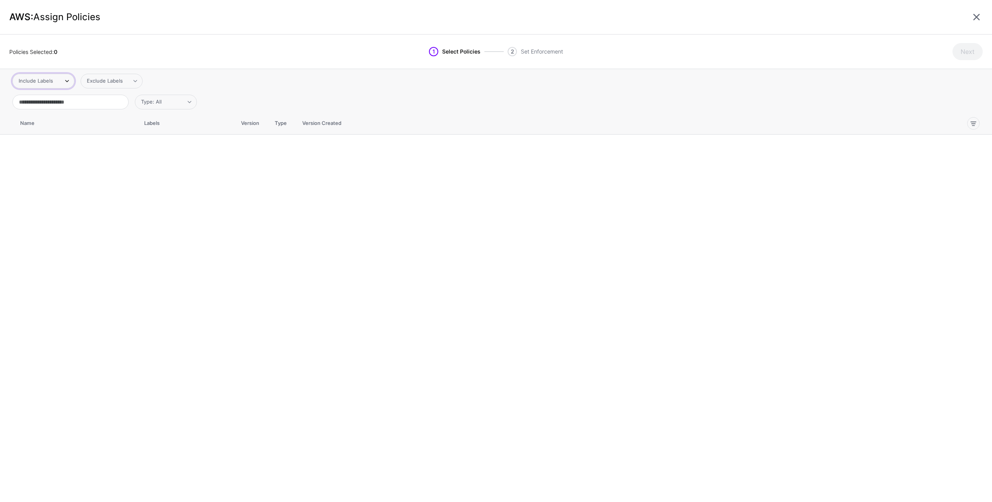  Describe the element at coordinates (513, 122) in the screenshot. I see `th: Version Created` at that location.